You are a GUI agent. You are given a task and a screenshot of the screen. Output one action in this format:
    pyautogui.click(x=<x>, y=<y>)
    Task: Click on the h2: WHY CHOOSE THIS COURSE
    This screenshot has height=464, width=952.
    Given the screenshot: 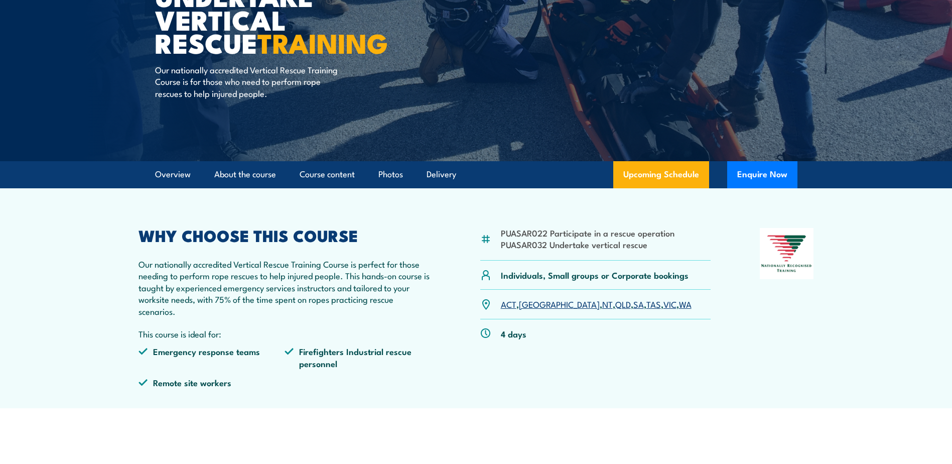 What is the action you would take?
    pyautogui.click(x=285, y=235)
    